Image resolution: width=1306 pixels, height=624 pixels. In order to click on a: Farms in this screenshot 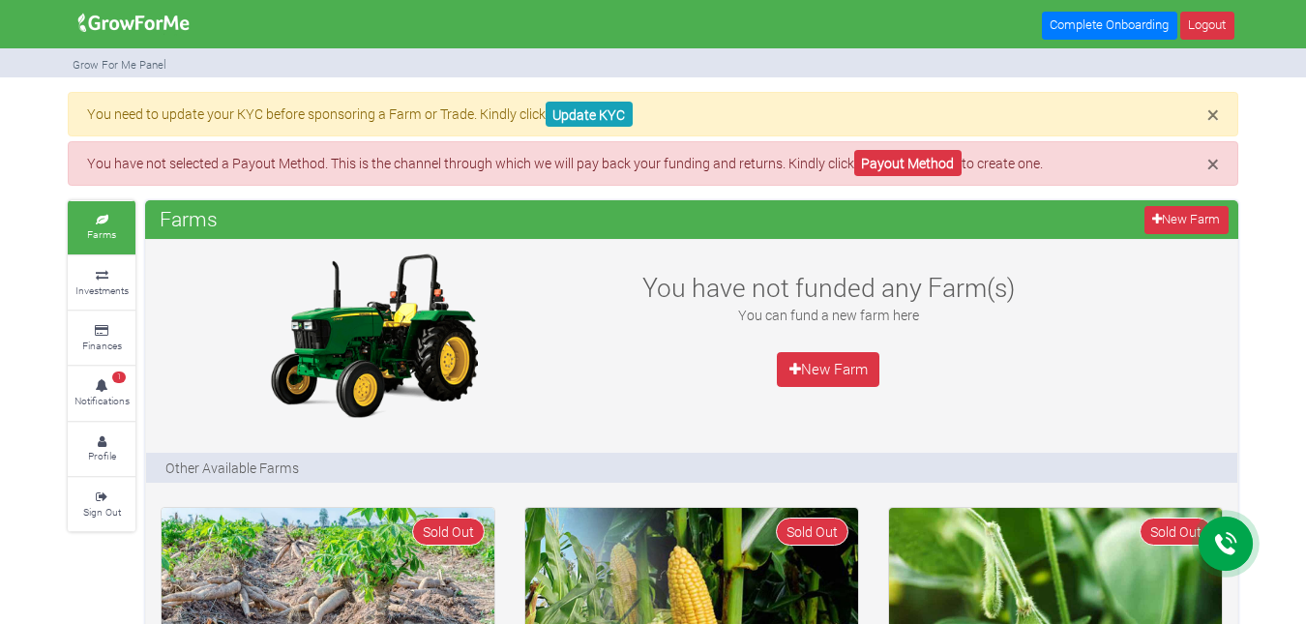, I will do `click(102, 227)`.